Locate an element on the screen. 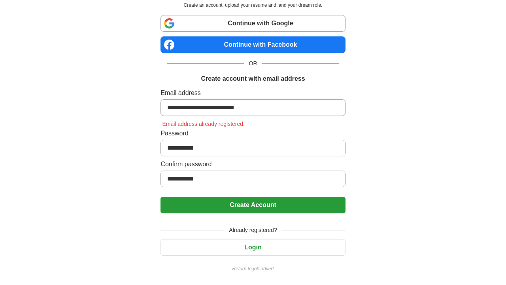 The height and width of the screenshot is (285, 506). a: Continue with Facebook is located at coordinates (253, 45).